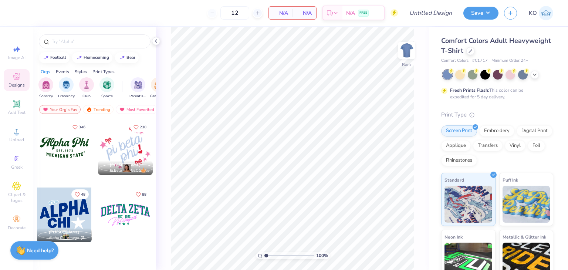 The height and width of the screenshot is (270, 568). I want to click on div: Back, so click(407, 65).